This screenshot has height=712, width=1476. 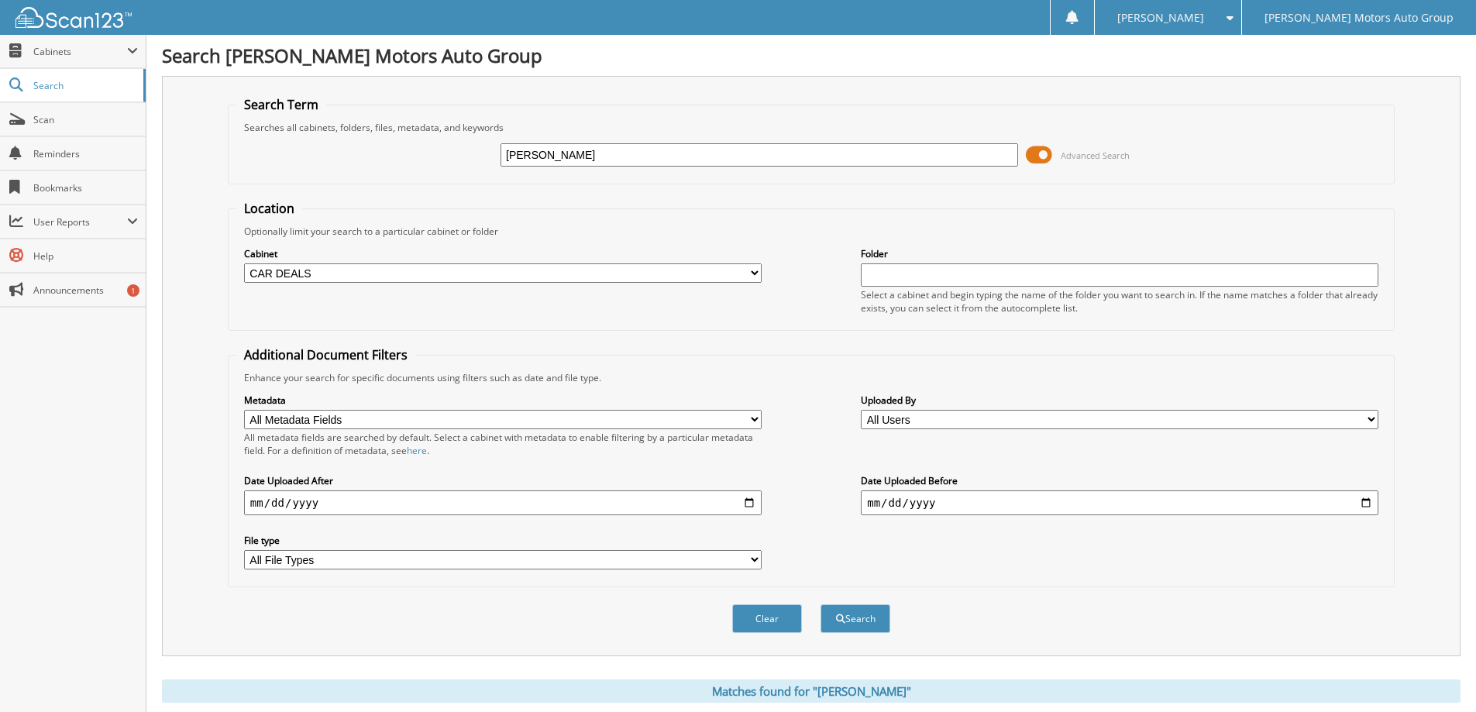 I want to click on label: Date Uploaded After, so click(x=503, y=480).